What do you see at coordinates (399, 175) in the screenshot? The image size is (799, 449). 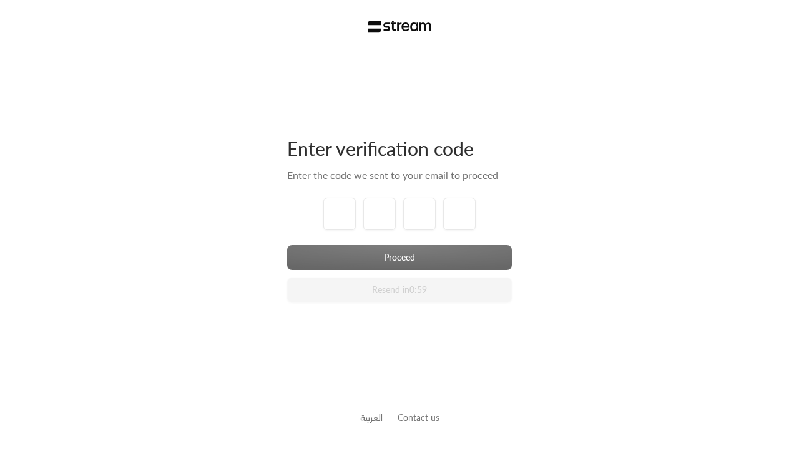 I see `div: Enter the code we sent to your email to proceed` at bounding box center [399, 175].